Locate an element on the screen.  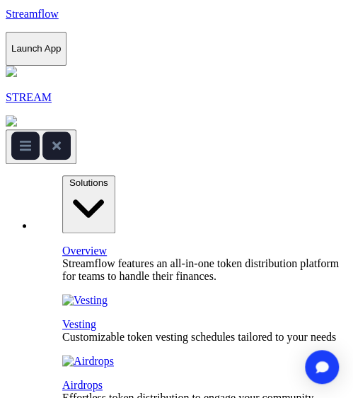
img: Vesting is located at coordinates (85, 301).